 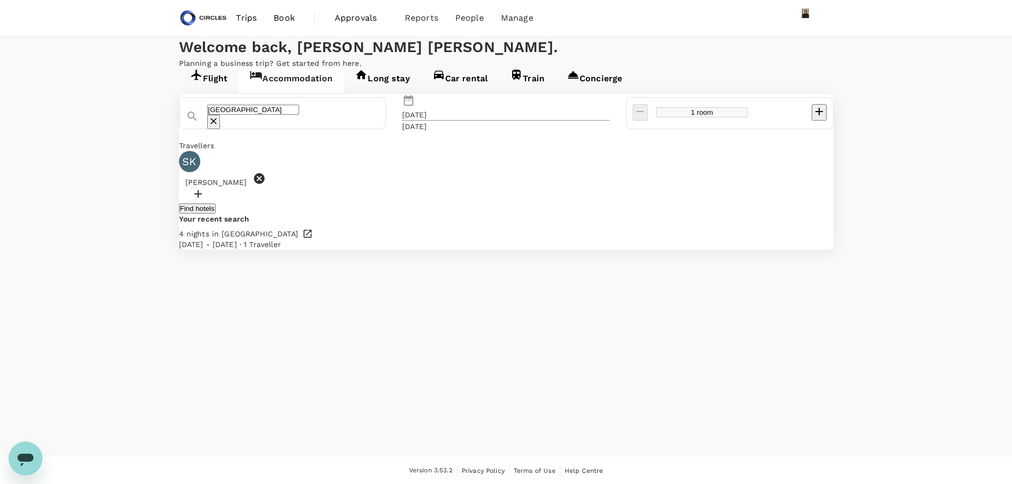 I want to click on a: Train, so click(x=527, y=81).